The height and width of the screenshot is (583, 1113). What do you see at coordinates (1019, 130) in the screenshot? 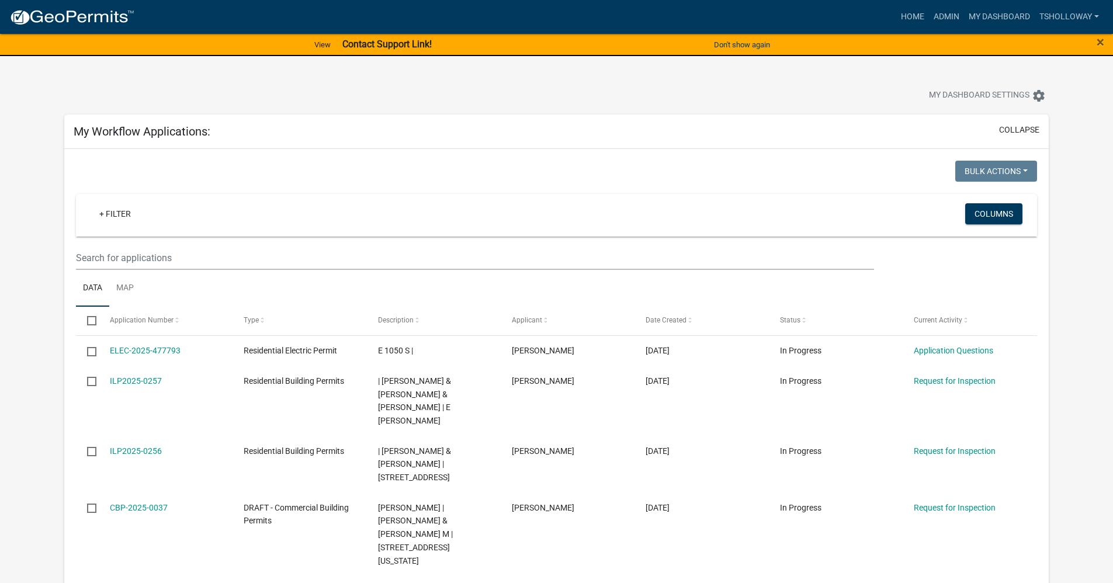
I see `button: collapse` at bounding box center [1019, 130].